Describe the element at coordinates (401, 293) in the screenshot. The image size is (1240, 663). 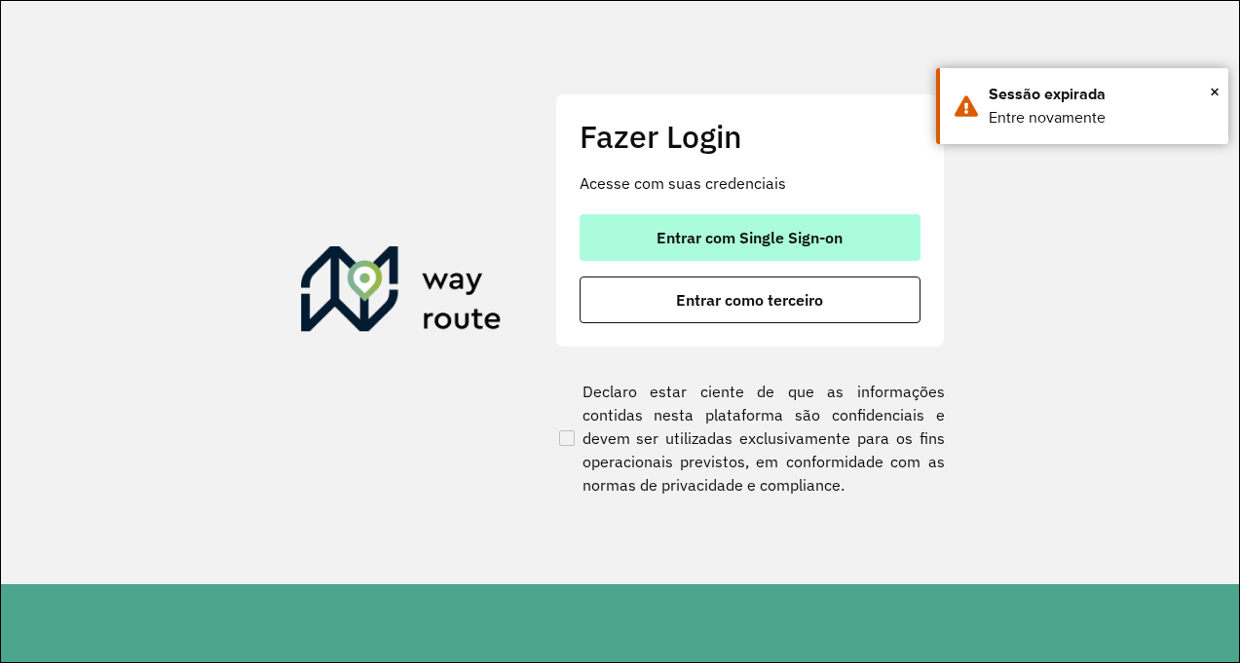
I see `img: Roteirizador AmbevTech` at that location.